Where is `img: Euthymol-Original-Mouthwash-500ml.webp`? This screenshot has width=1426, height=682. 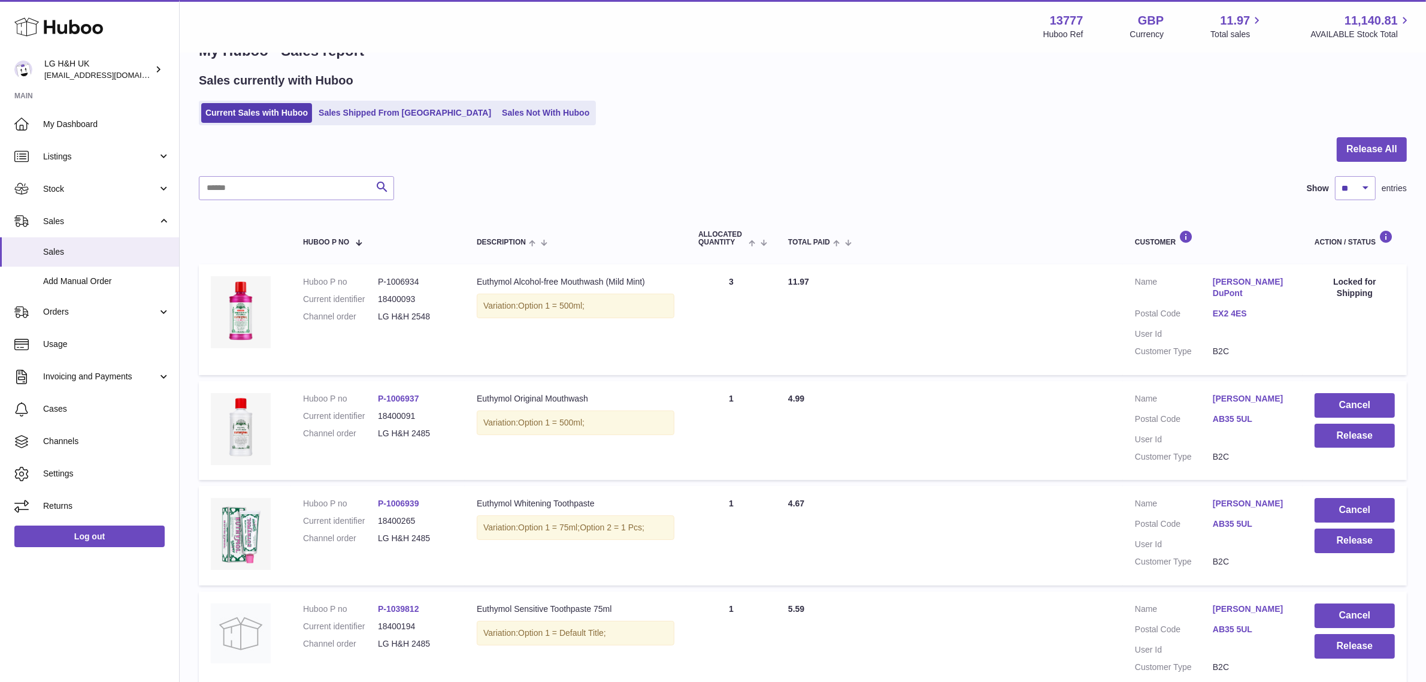 img: Euthymol-Original-Mouthwash-500ml.webp is located at coordinates (241, 429).